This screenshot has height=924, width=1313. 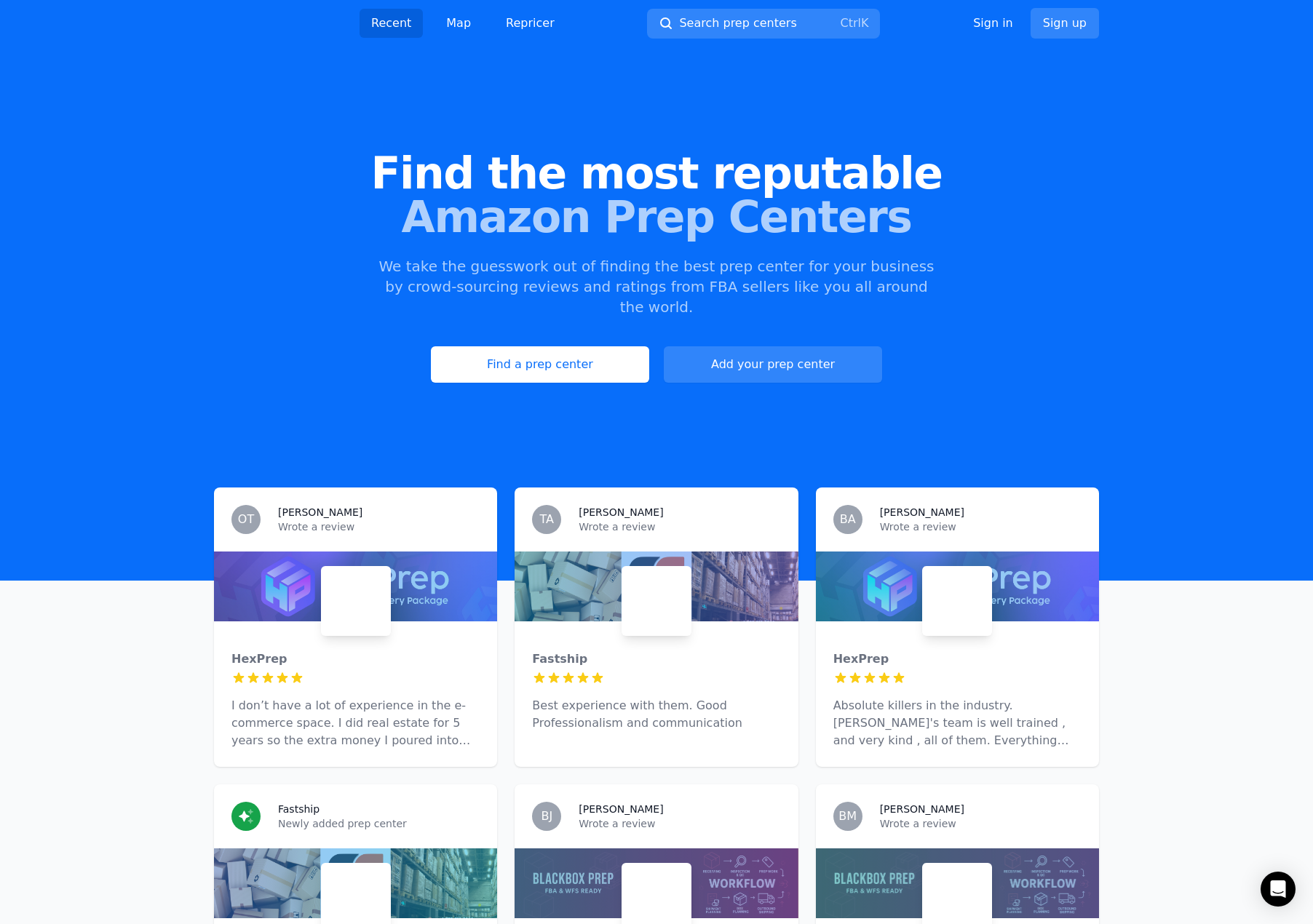 I want to click on a: Sign in, so click(x=993, y=23).